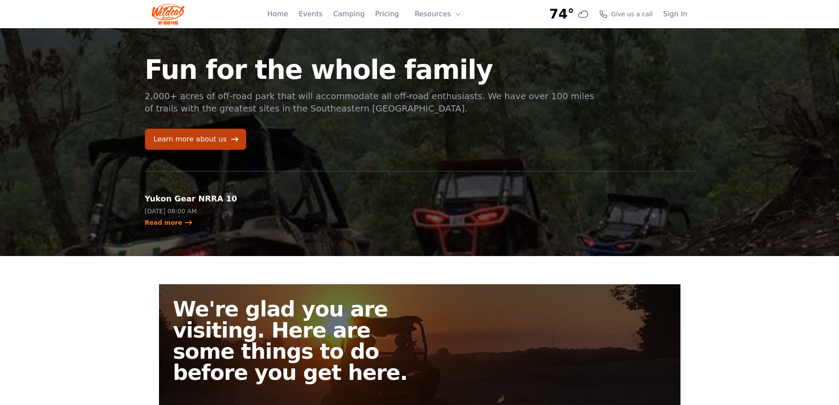 Image resolution: width=839 pixels, height=405 pixels. What do you see at coordinates (632, 14) in the screenshot?
I see `span: Give us a call` at bounding box center [632, 14].